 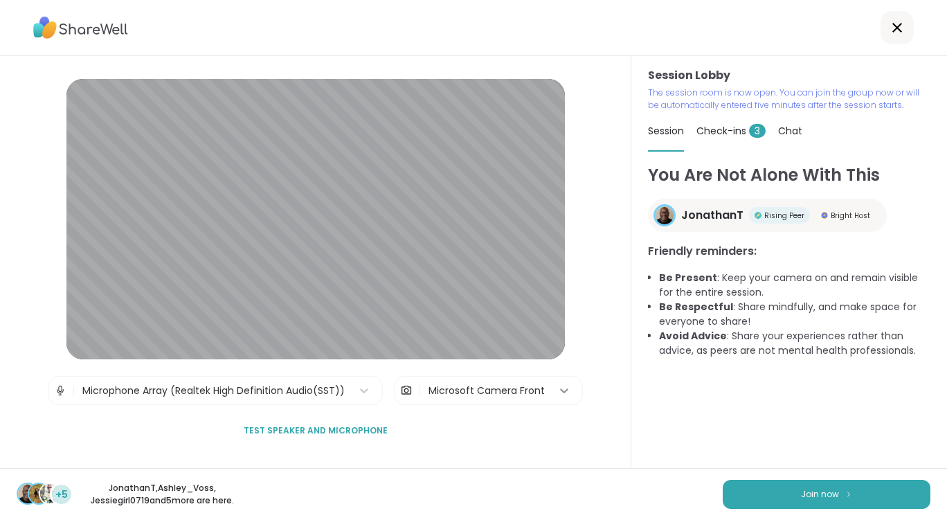 I want to click on img: ShareWell Logo, so click(x=80, y=28).